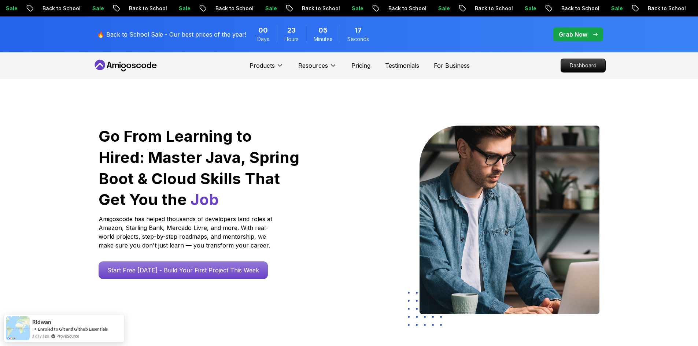 This screenshot has width=698, height=346. Describe the element at coordinates (402, 66) in the screenshot. I see `a: Testimonials` at that location.